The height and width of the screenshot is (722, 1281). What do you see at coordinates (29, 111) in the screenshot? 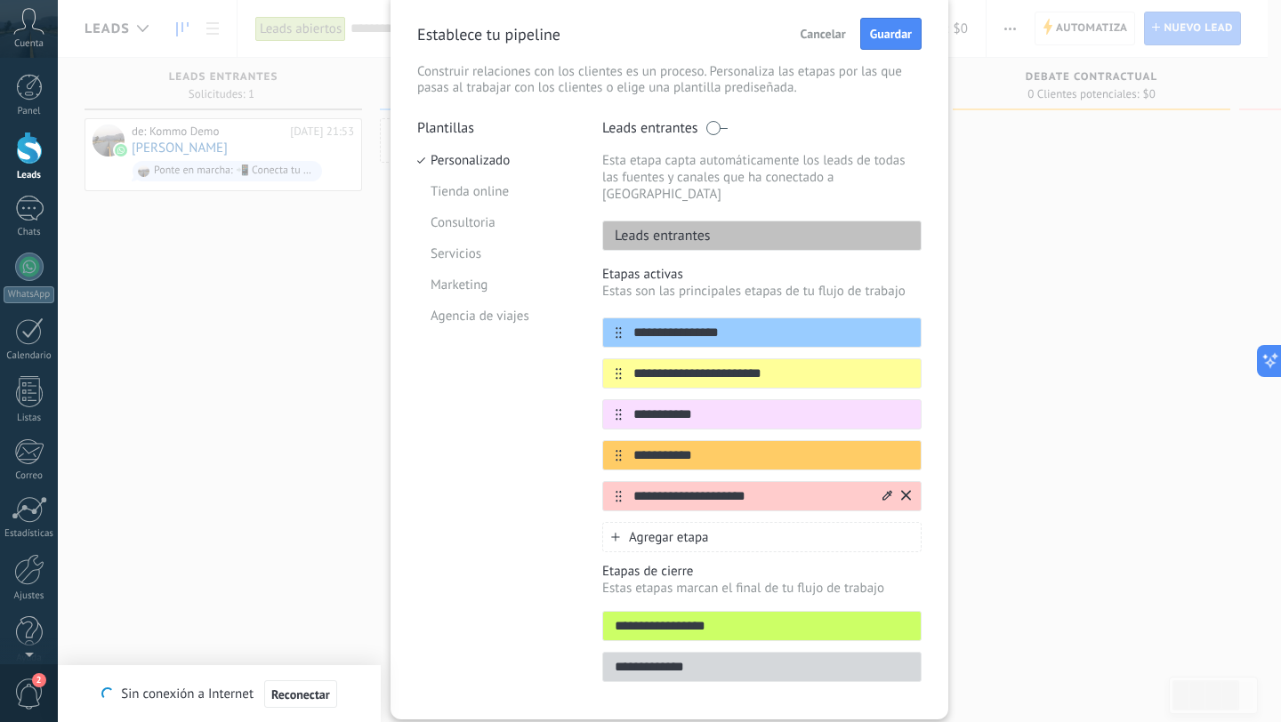
I see `div: Panel` at bounding box center [29, 111].